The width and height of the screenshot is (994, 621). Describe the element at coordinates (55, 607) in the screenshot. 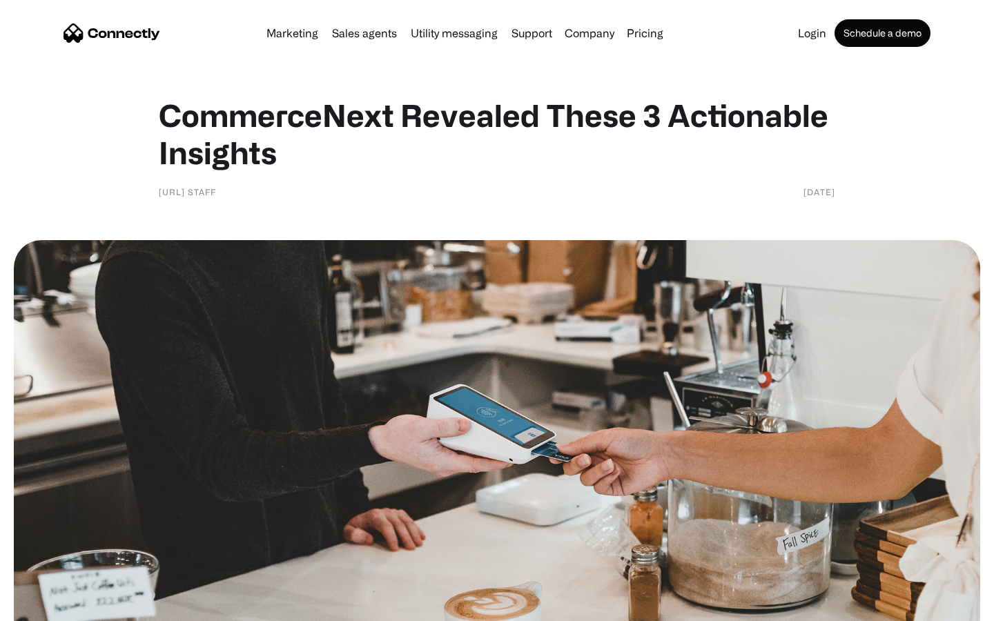

I see `ul: Language list` at that location.